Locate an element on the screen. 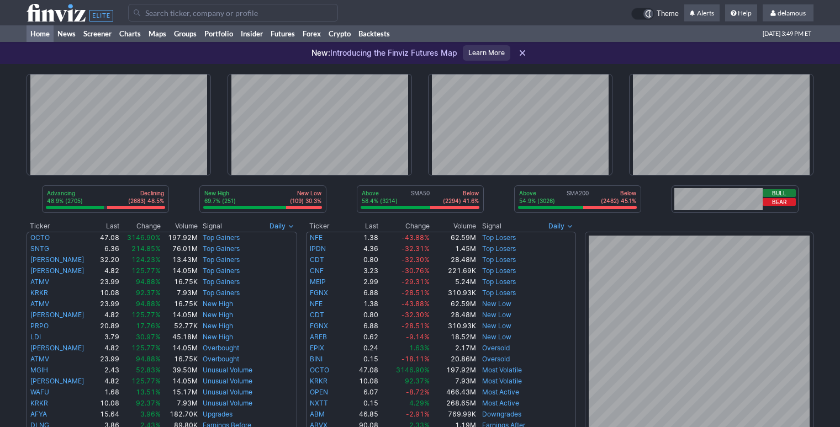 The height and width of the screenshot is (427, 840). p: 69.7% (251) is located at coordinates (220, 201).